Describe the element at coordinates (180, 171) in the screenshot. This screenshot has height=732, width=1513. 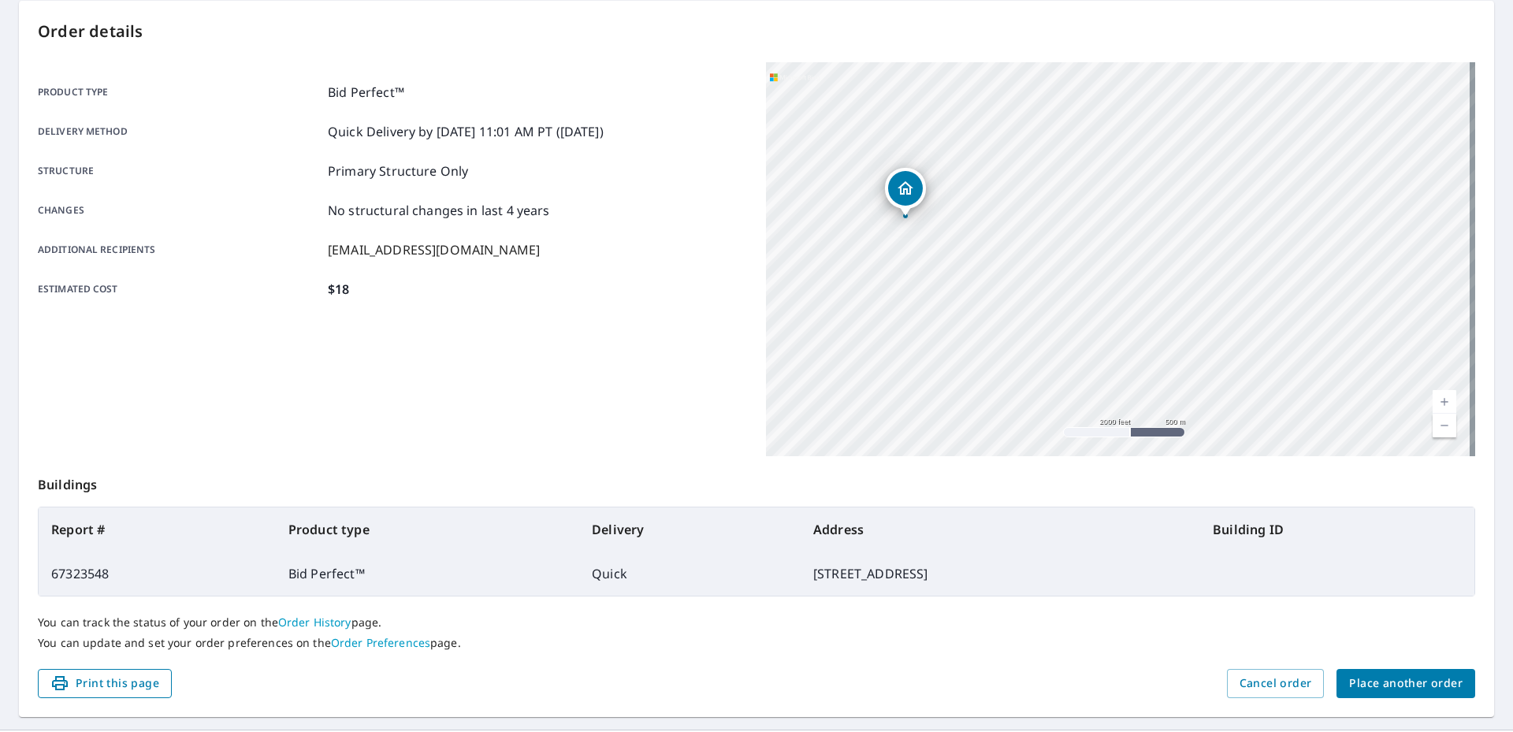
I see `p: Structure` at that location.